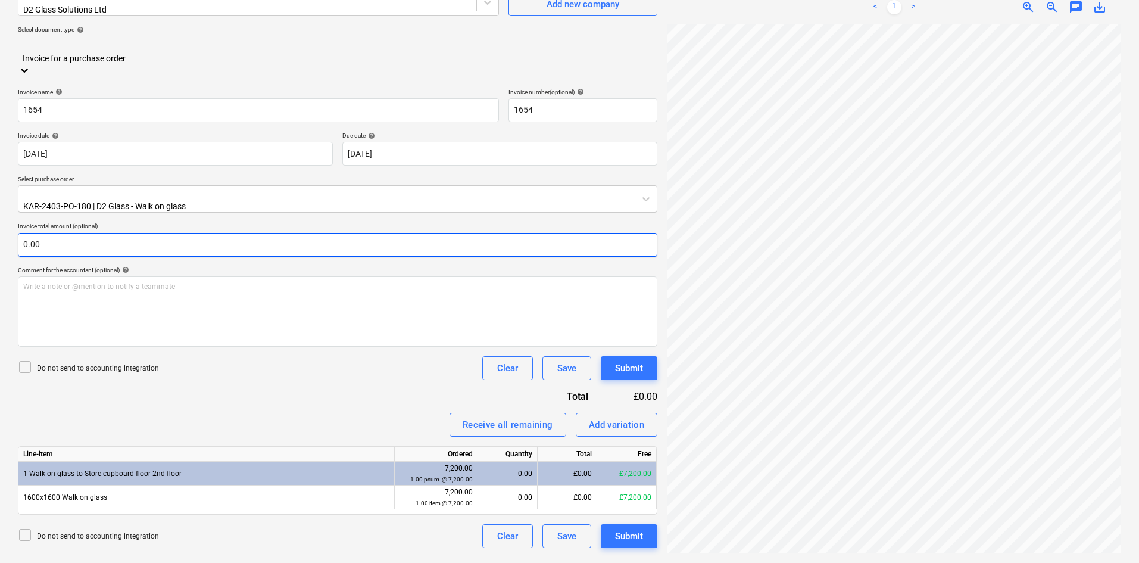  What do you see at coordinates (156, 10) in the screenshot?
I see `div: D2 Glass Solutions Ltd` at bounding box center [156, 10].